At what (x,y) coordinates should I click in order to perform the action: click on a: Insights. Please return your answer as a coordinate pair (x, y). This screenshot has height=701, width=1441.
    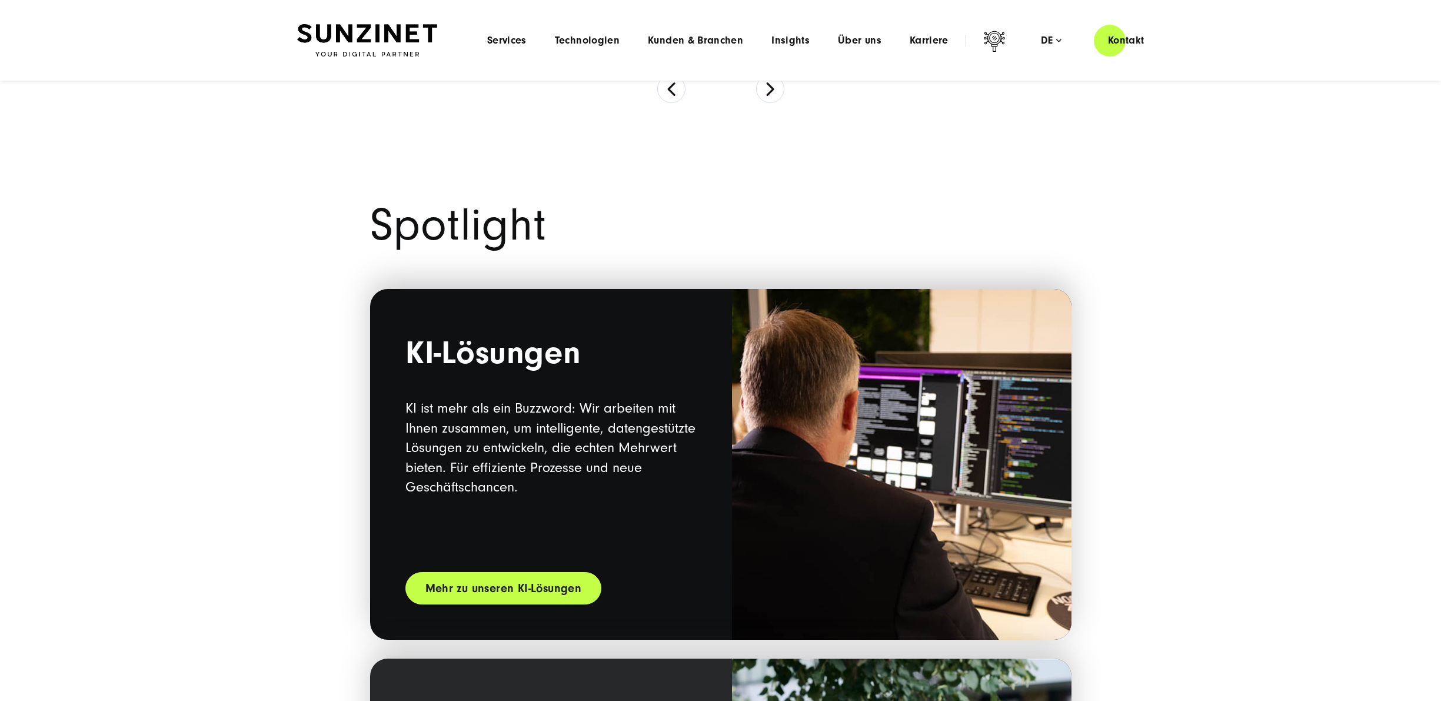
    Looking at the image, I should click on (790, 41).